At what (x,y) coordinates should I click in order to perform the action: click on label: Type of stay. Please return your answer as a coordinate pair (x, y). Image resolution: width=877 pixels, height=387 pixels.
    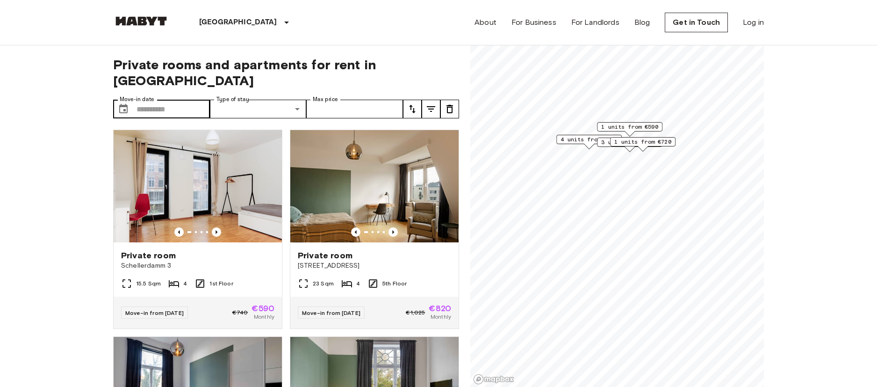
    Looking at the image, I should click on (233, 99).